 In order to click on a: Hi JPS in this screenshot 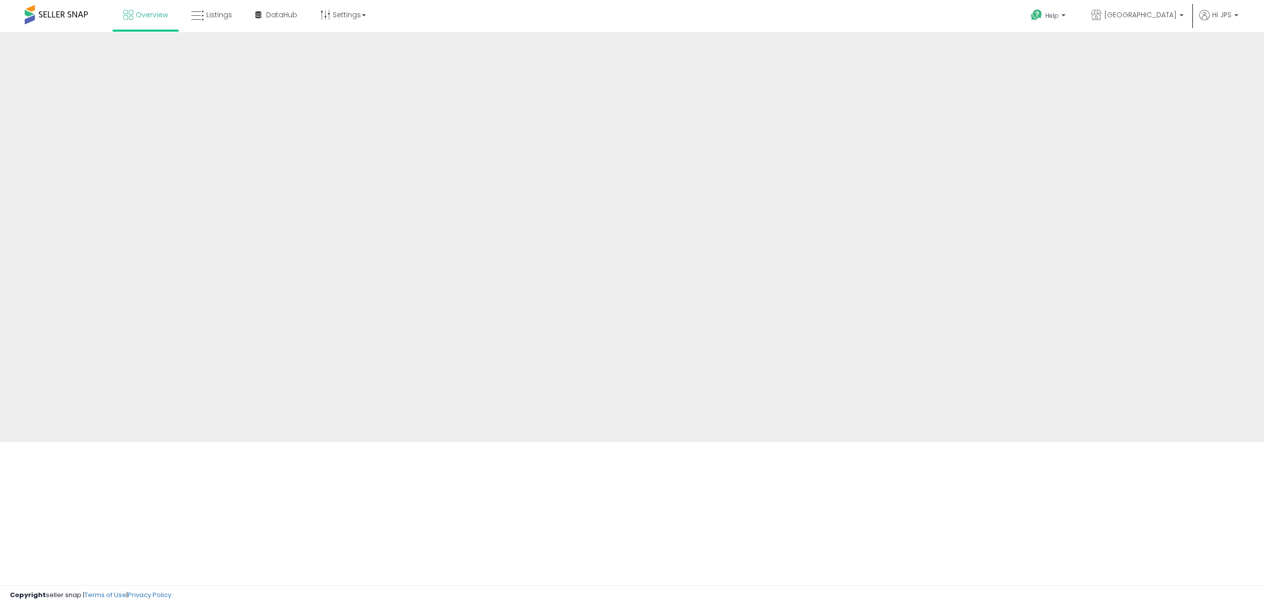, I will do `click(1218, 21)`.